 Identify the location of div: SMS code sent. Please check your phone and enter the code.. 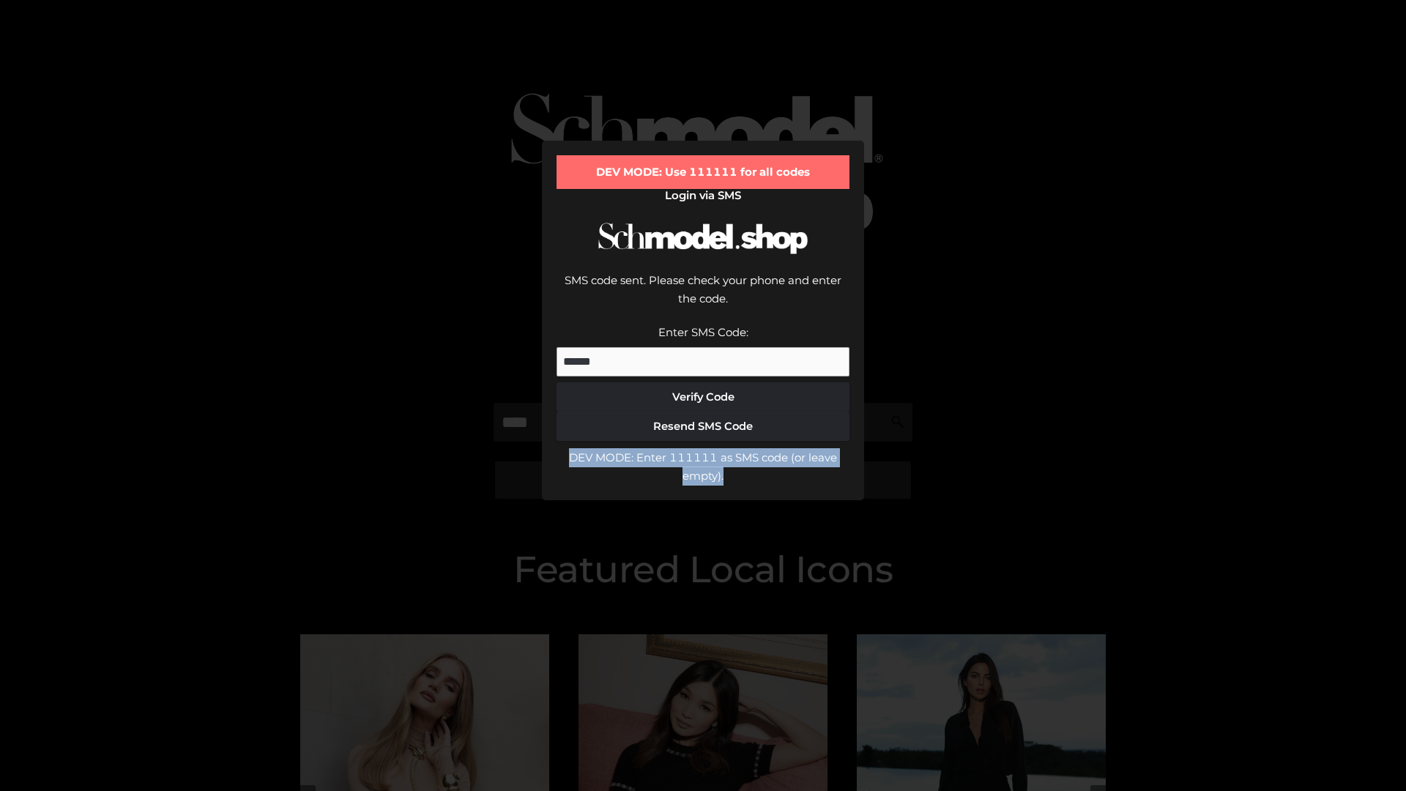
(703, 297).